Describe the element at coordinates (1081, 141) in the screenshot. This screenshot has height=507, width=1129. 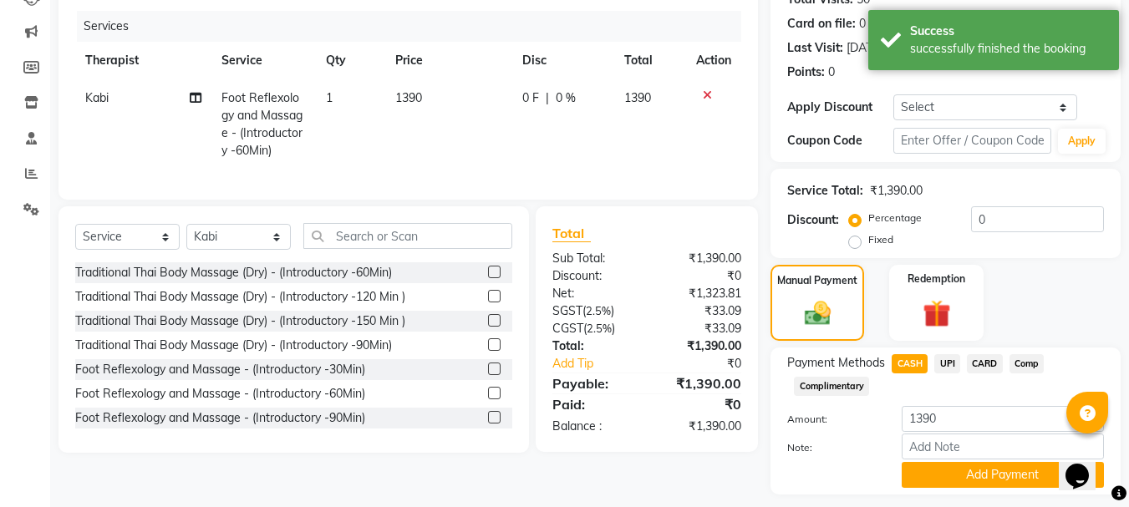
I see `button: Apply` at that location.